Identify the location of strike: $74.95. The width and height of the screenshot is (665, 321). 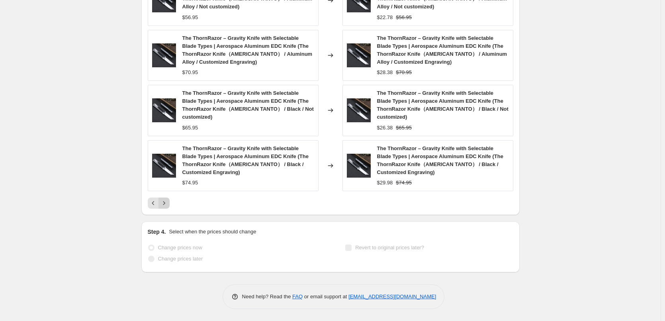
(404, 183).